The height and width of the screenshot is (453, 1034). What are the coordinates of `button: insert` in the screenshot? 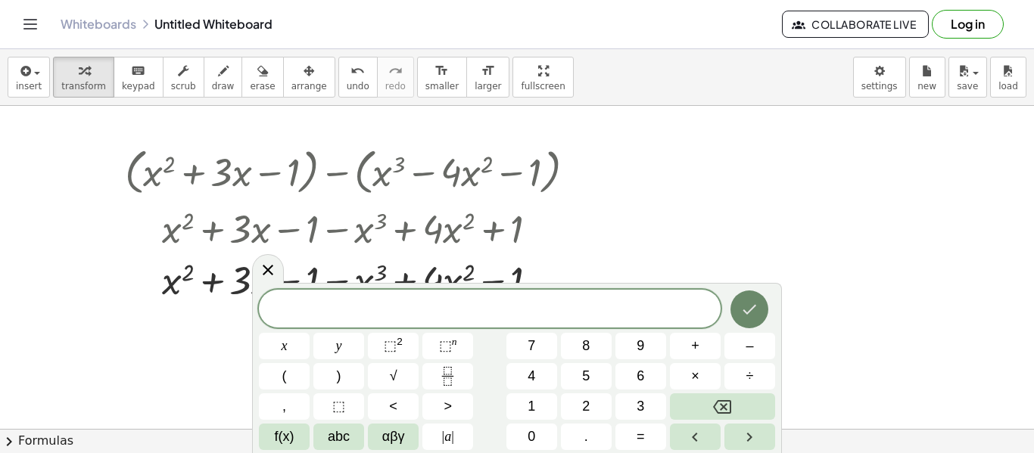 It's located at (29, 77).